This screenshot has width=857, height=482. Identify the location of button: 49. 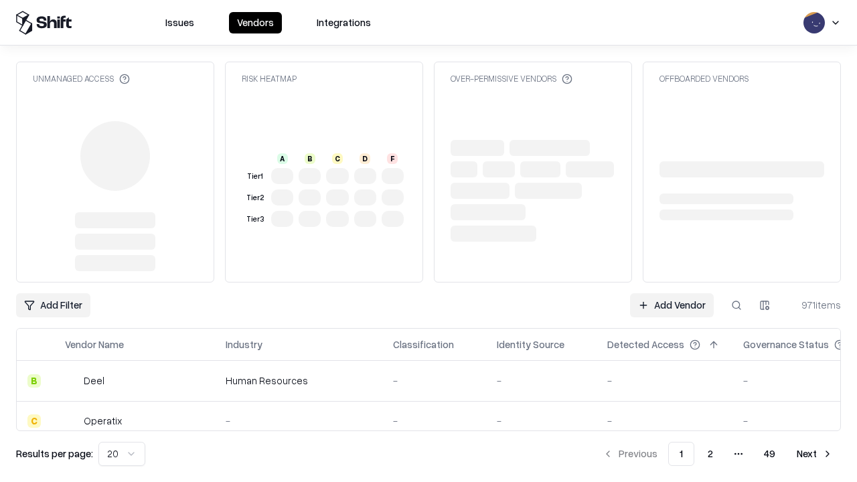
(769, 454).